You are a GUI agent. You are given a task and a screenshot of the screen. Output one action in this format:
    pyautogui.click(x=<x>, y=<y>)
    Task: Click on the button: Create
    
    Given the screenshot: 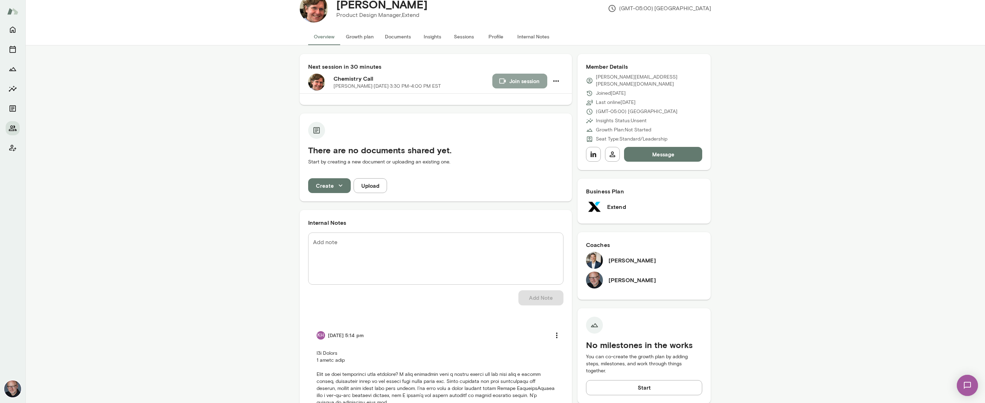 What is the action you would take?
    pyautogui.click(x=329, y=186)
    